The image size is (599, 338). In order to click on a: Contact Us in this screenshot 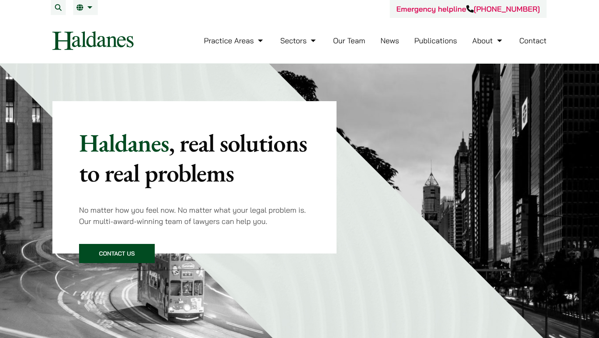, I will do `click(117, 253)`.